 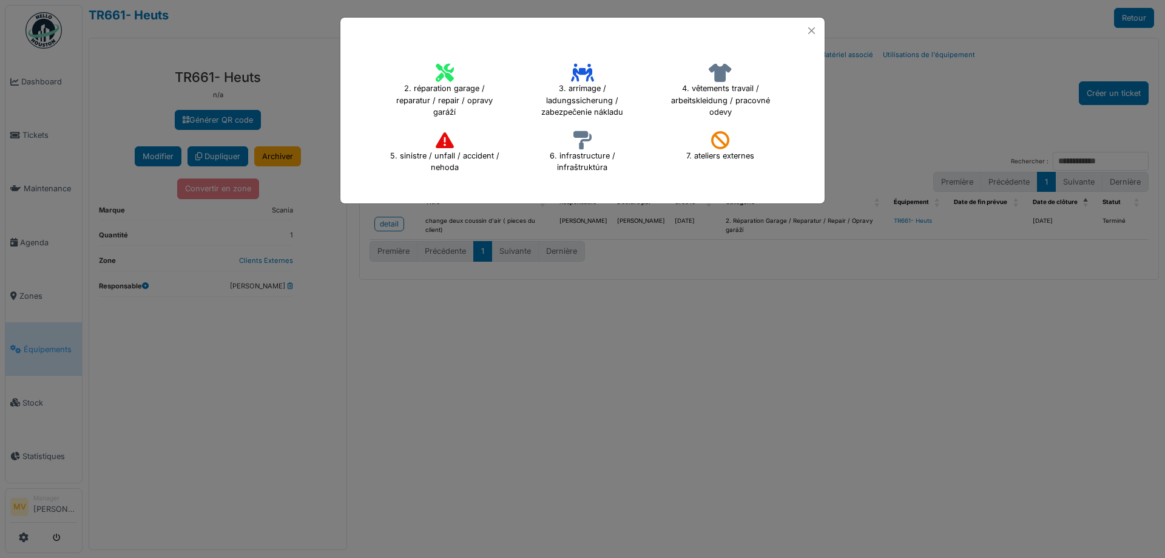 I want to click on a: 7. ateliers externes, so click(x=720, y=148).